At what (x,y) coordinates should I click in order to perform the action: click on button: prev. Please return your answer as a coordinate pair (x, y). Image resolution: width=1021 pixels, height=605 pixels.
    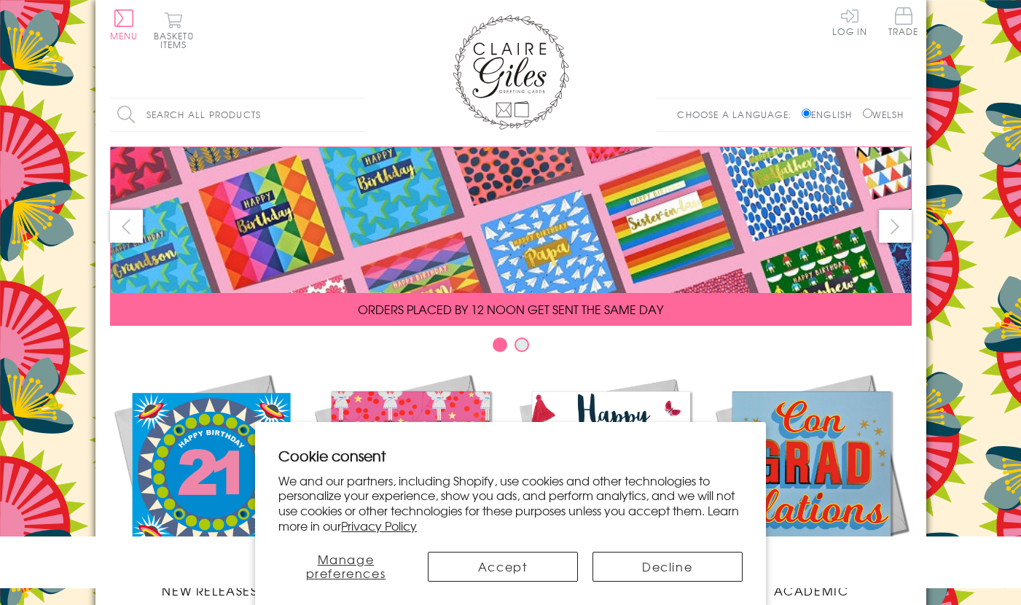
    Looking at the image, I should click on (126, 226).